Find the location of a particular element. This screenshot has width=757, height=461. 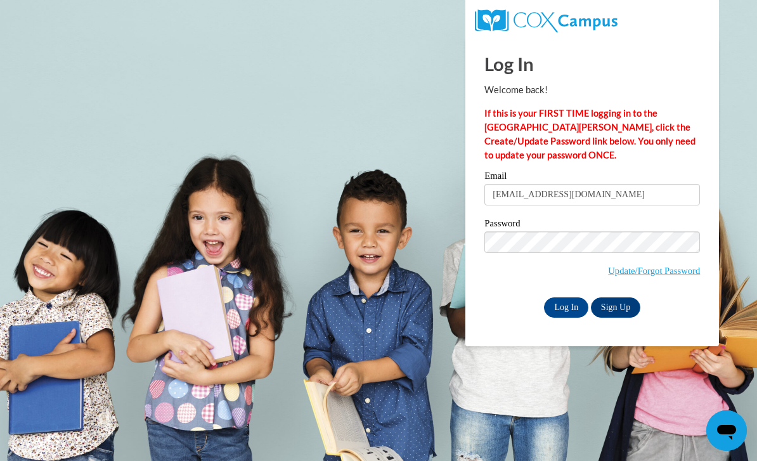

label: Password is located at coordinates (592, 225).